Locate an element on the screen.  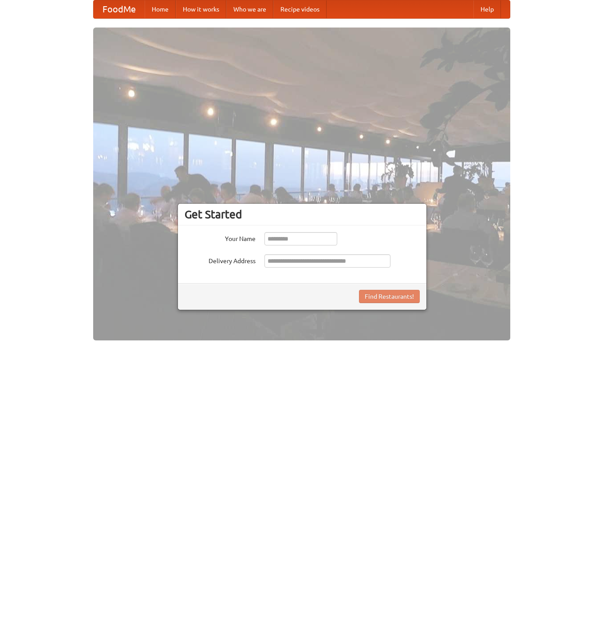
h3: Get Started is located at coordinates (302, 214).